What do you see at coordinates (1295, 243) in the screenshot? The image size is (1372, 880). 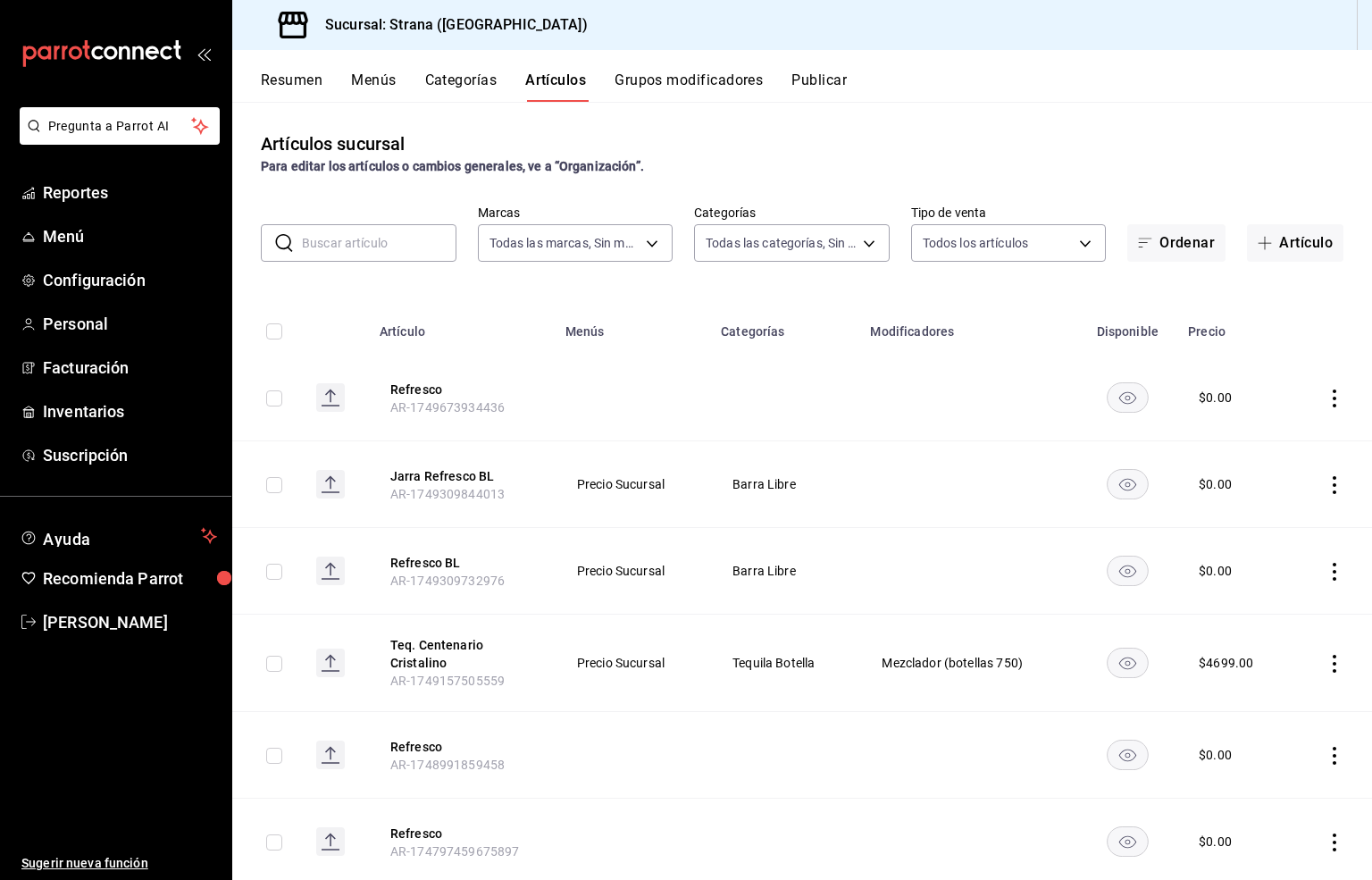 I see `button: Artículo` at bounding box center [1295, 243].